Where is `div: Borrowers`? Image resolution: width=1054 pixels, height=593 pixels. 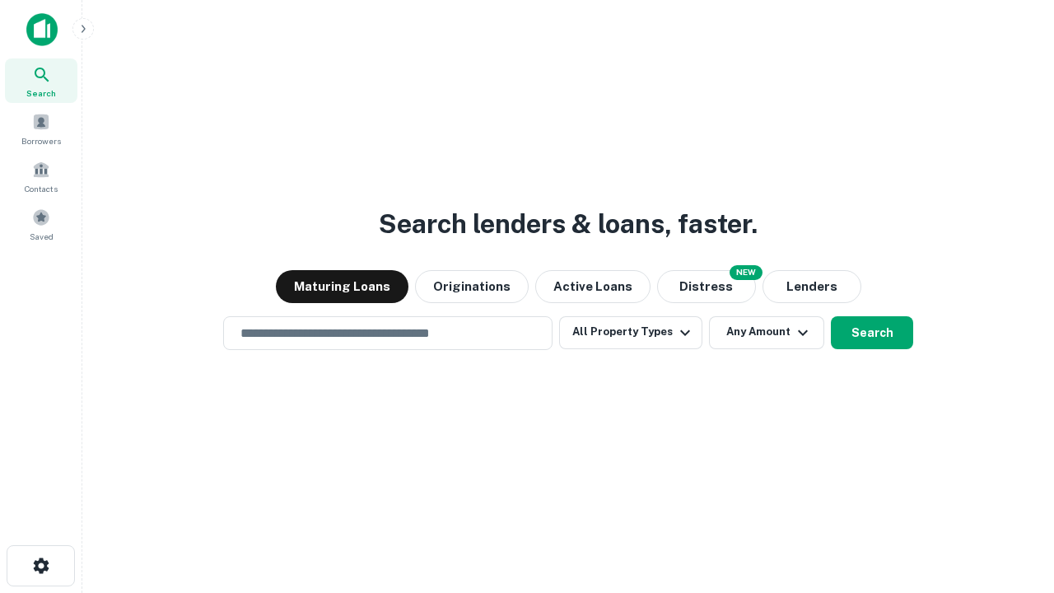 div: Borrowers is located at coordinates (41, 129).